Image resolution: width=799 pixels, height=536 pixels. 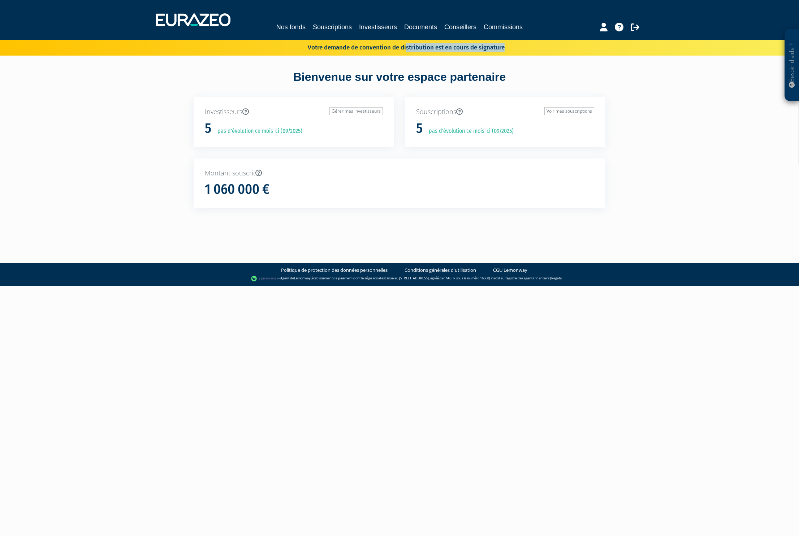 What do you see at coordinates (569, 111) in the screenshot?
I see `a: Voir mes souscriptions` at bounding box center [569, 111].